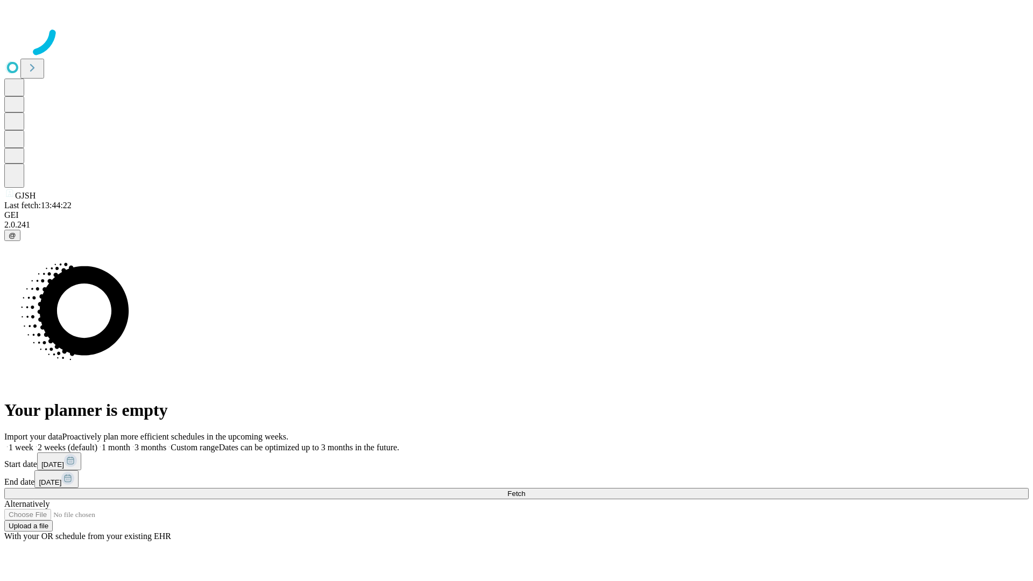 This screenshot has width=1033, height=581. Describe the element at coordinates (517, 410) in the screenshot. I see `h1: Your planner is empty` at that location.